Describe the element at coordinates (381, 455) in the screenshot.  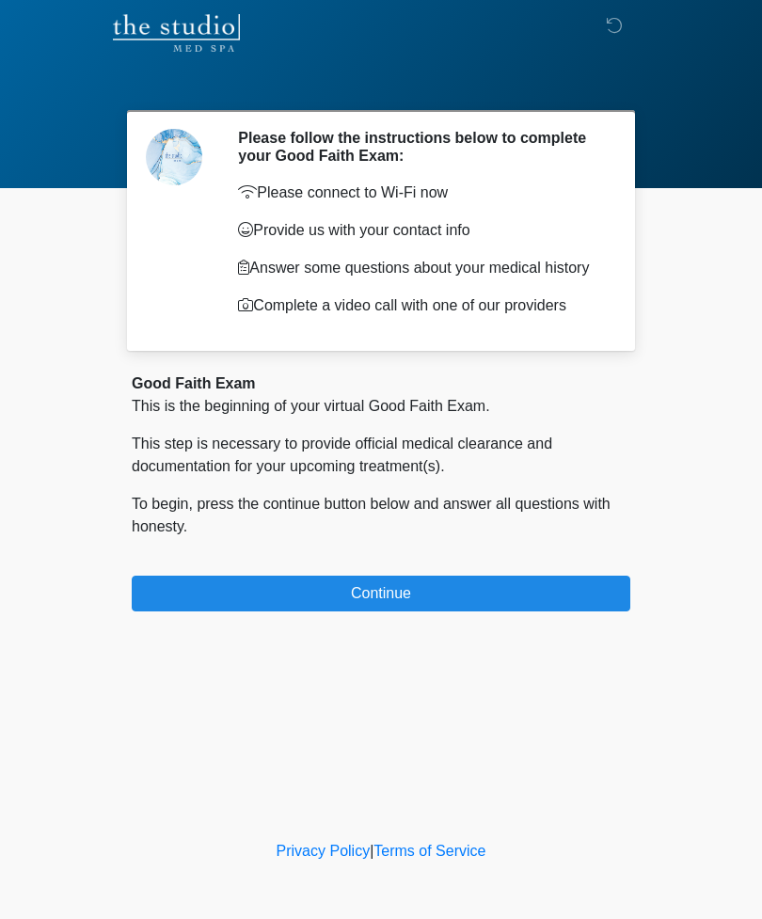
I see `p: This step is necessary to provide official medical clearance and documentation for your upcoming ...` at that location.